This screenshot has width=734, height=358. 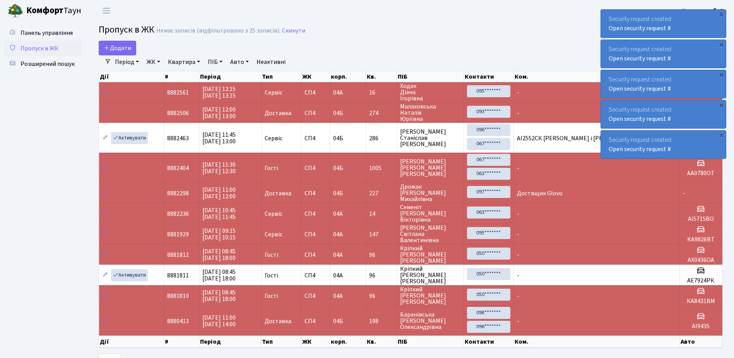 What do you see at coordinates (184, 62) in the screenshot?
I see `a: Квартира` at bounding box center [184, 62].